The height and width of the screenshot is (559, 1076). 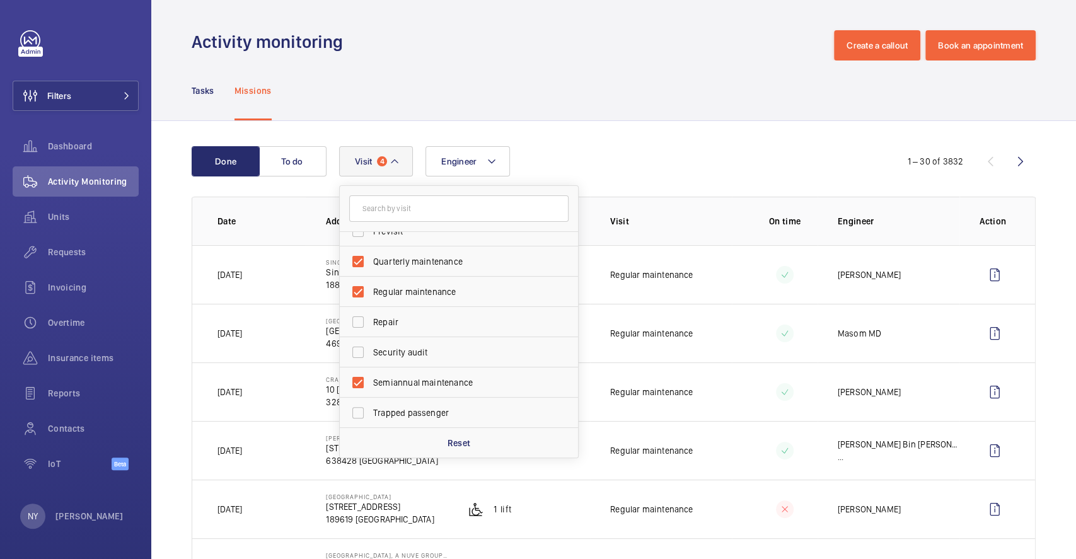 What do you see at coordinates (381, 379) in the screenshot?
I see `p: Cradels` at bounding box center [381, 379].